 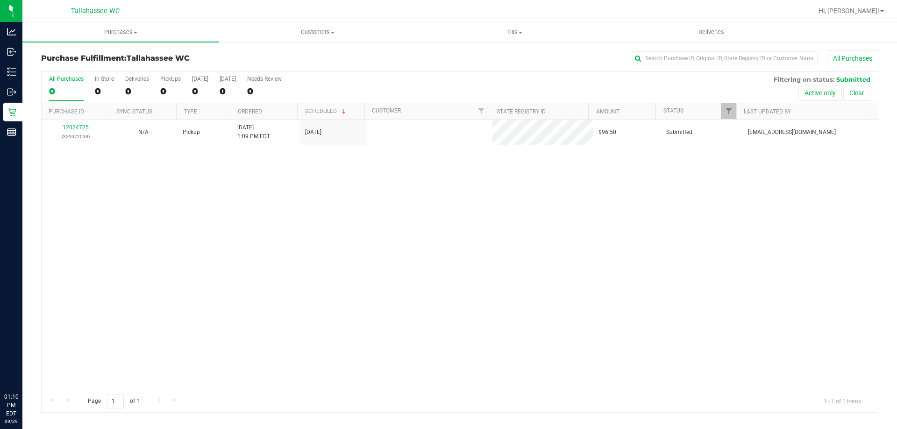 What do you see at coordinates (857, 93) in the screenshot?
I see `button: Clear` at bounding box center [857, 93].